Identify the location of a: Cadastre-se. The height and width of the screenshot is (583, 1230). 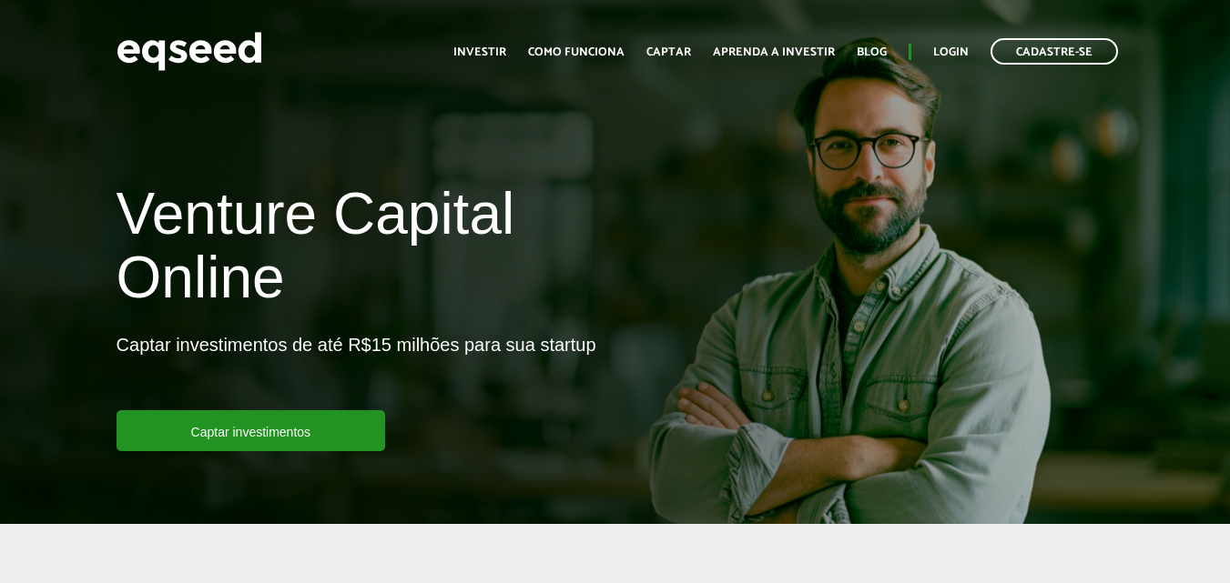
(1054, 51).